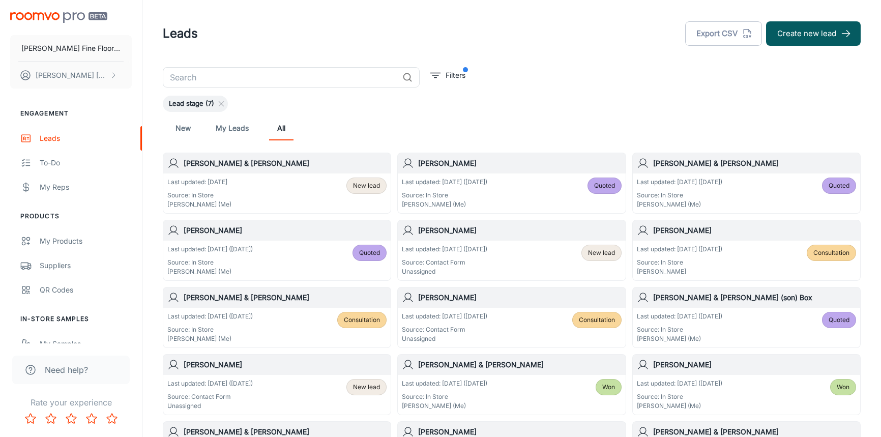  What do you see at coordinates (92, 418) in the screenshot?
I see `button: Rate 4 star` at bounding box center [92, 418].